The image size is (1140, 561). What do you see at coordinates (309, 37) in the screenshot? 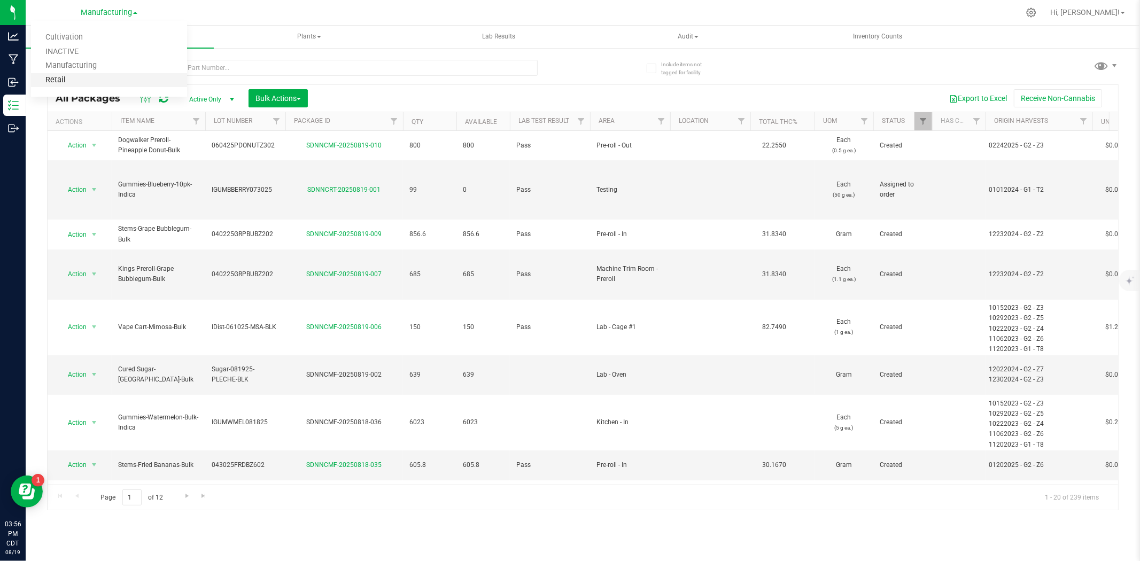
I see `span: Plants` at bounding box center [309, 37].